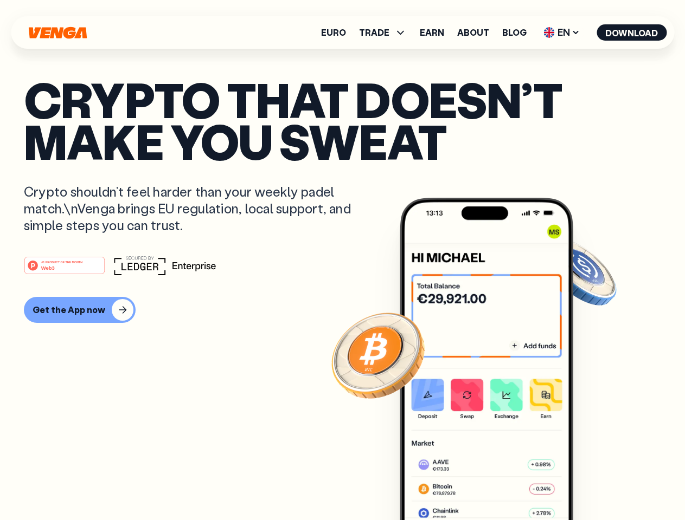 The height and width of the screenshot is (520, 685). Describe the element at coordinates (65, 270) in the screenshot. I see `a: #1 PRODUCT OF THE MONTHWeb3` at that location.